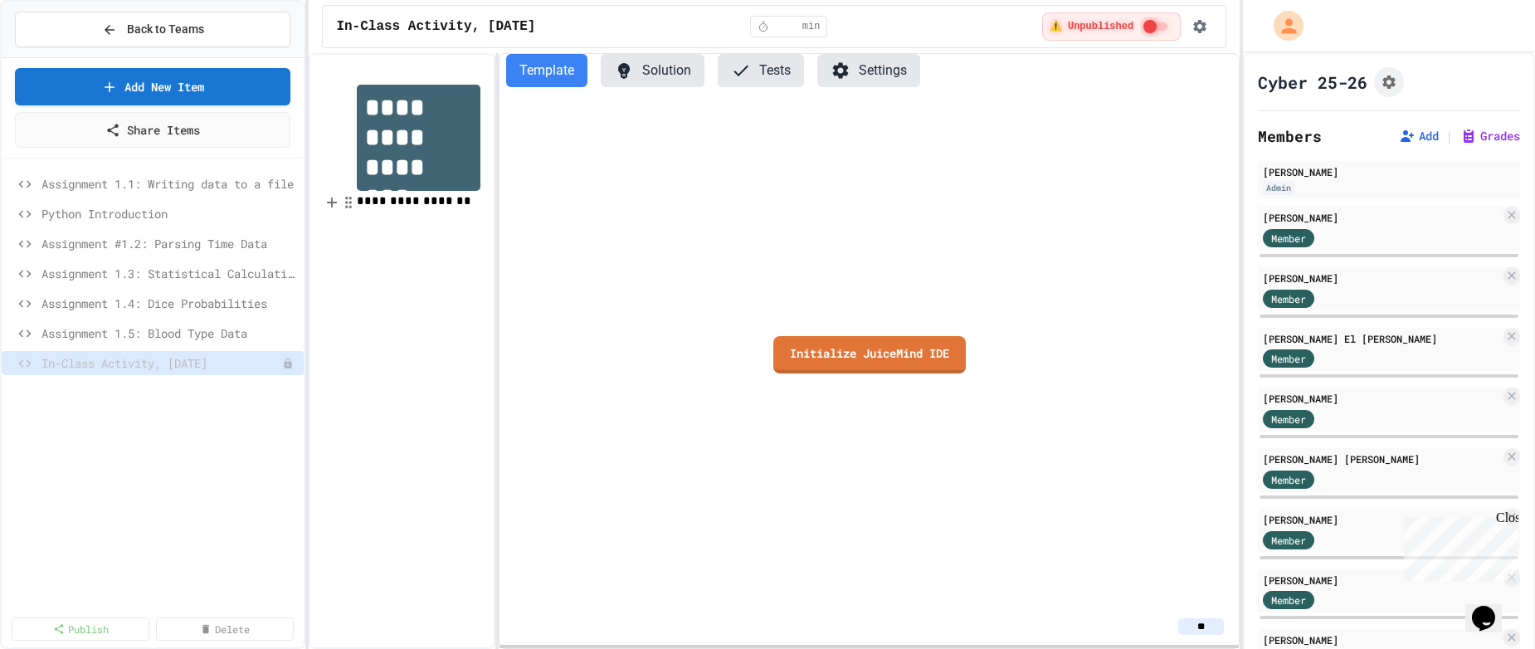 The image size is (1535, 649). I want to click on div: Chat with us now!Close, so click(61, 56).